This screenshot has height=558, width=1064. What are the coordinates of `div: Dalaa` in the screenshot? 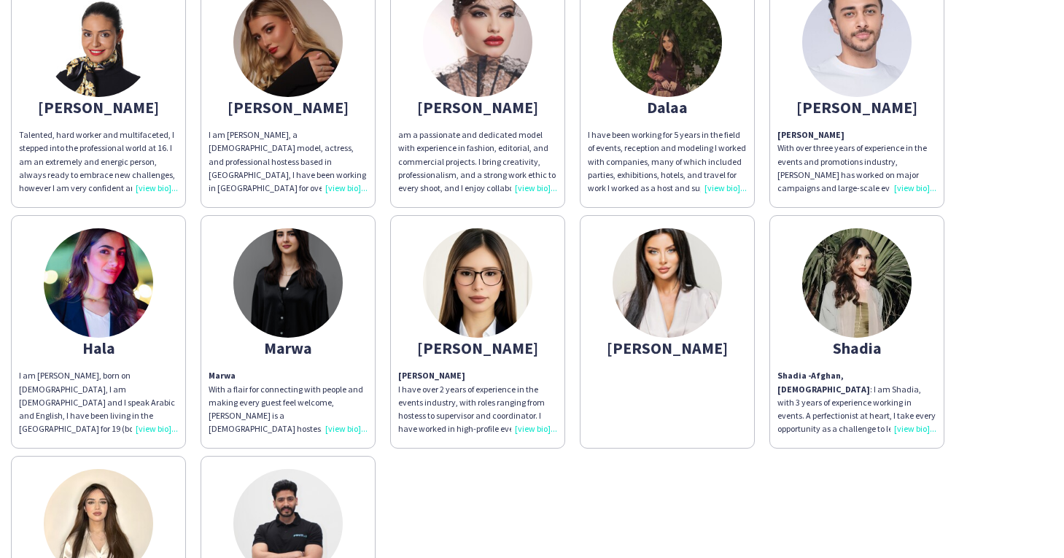 It's located at (667, 107).